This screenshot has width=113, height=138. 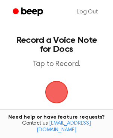 I want to click on button: Beep Logo, so click(x=56, y=92).